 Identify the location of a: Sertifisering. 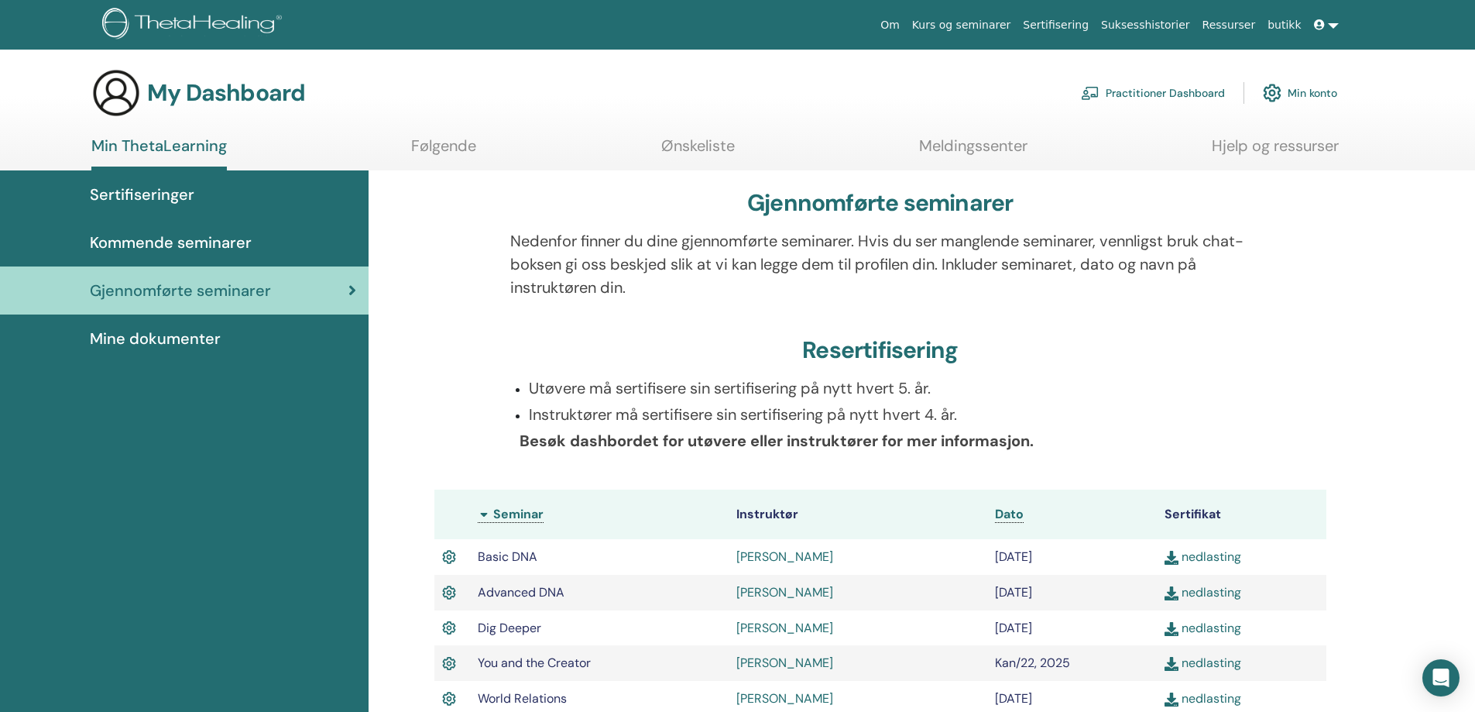
(1055, 25).